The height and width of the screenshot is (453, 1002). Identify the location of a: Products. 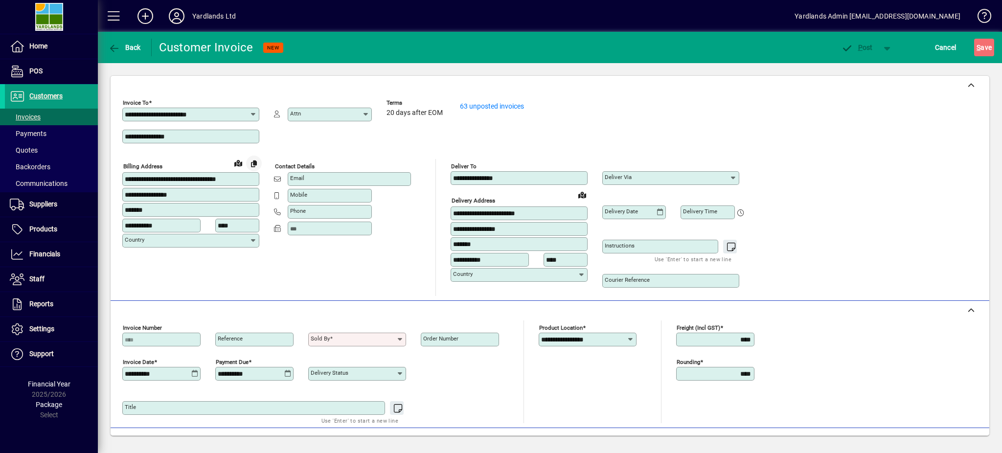
(51, 229).